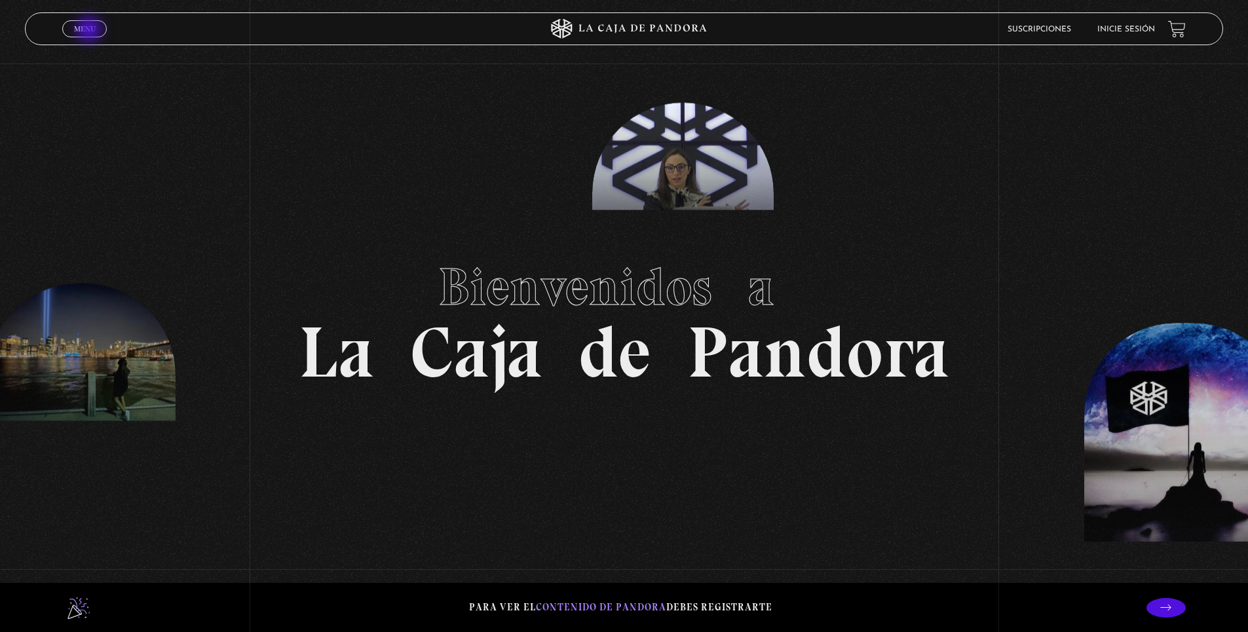 The height and width of the screenshot is (632, 1248). What do you see at coordinates (85, 41) in the screenshot?
I see `span: Cerrar` at bounding box center [85, 41].